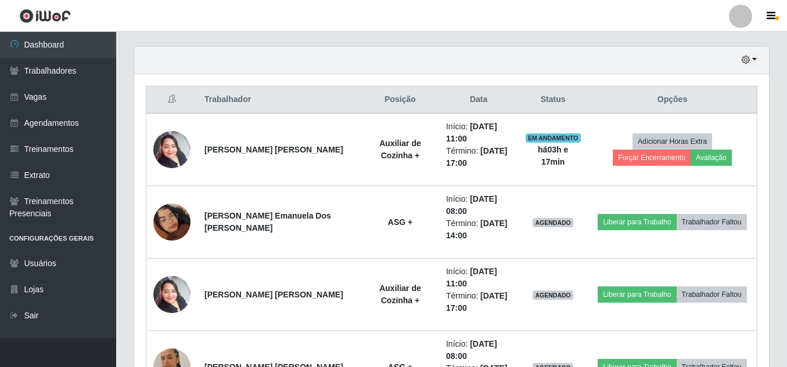 This screenshot has width=787, height=367. I want to click on th: Opções, so click(672, 100).